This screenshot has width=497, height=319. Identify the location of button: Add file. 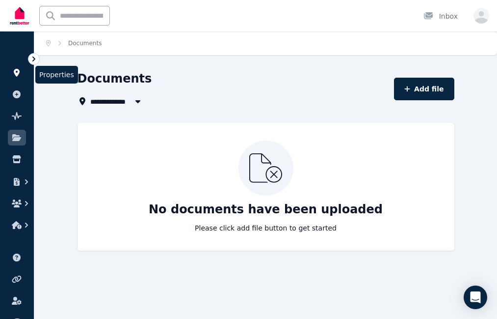
(424, 89).